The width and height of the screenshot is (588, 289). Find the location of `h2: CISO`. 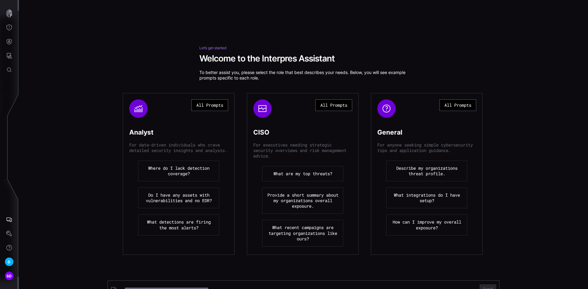

h2: CISO is located at coordinates (261, 130).